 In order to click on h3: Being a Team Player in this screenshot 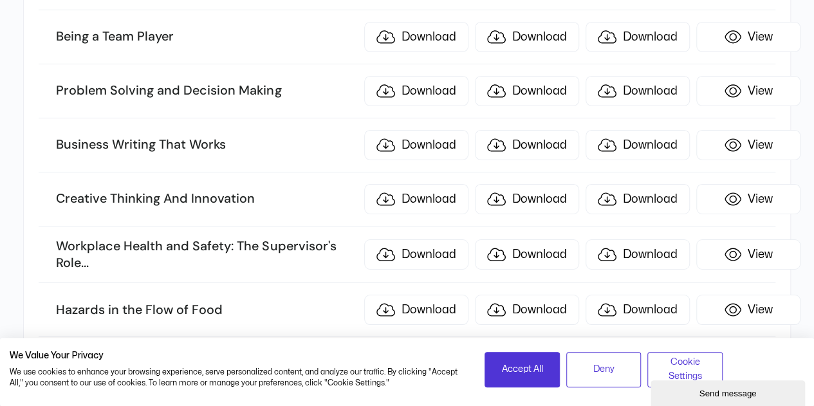, I will do `click(206, 37)`.